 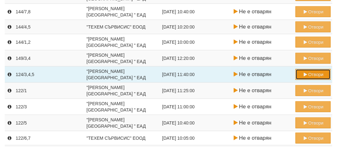 I want to click on td: 144/7,8, so click(x=49, y=12).